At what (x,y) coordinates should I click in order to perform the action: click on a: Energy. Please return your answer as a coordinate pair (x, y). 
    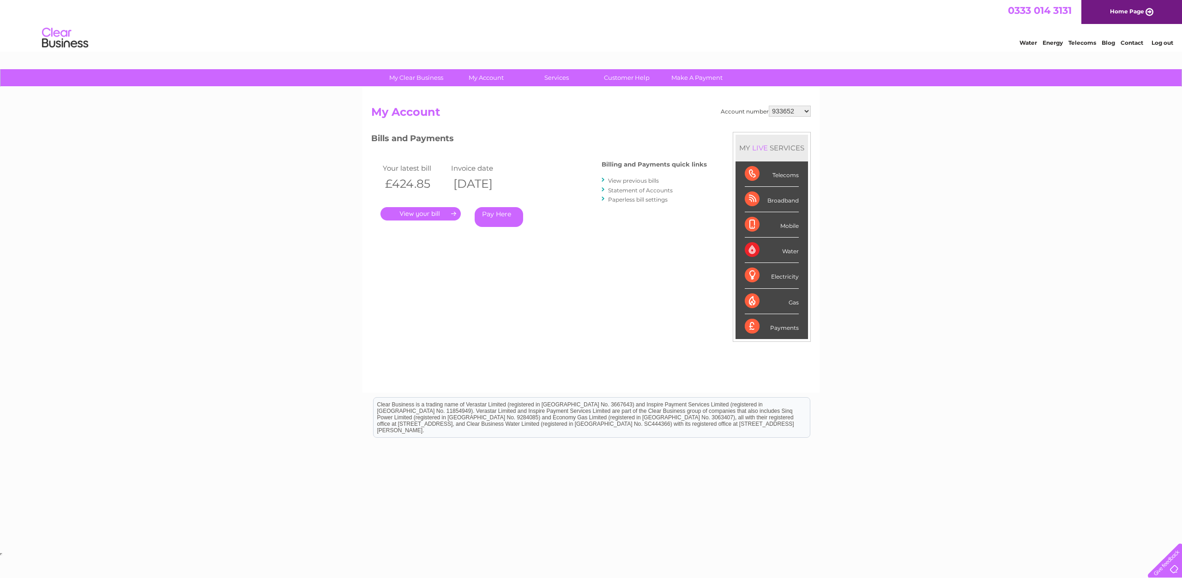
    Looking at the image, I should click on (1052, 42).